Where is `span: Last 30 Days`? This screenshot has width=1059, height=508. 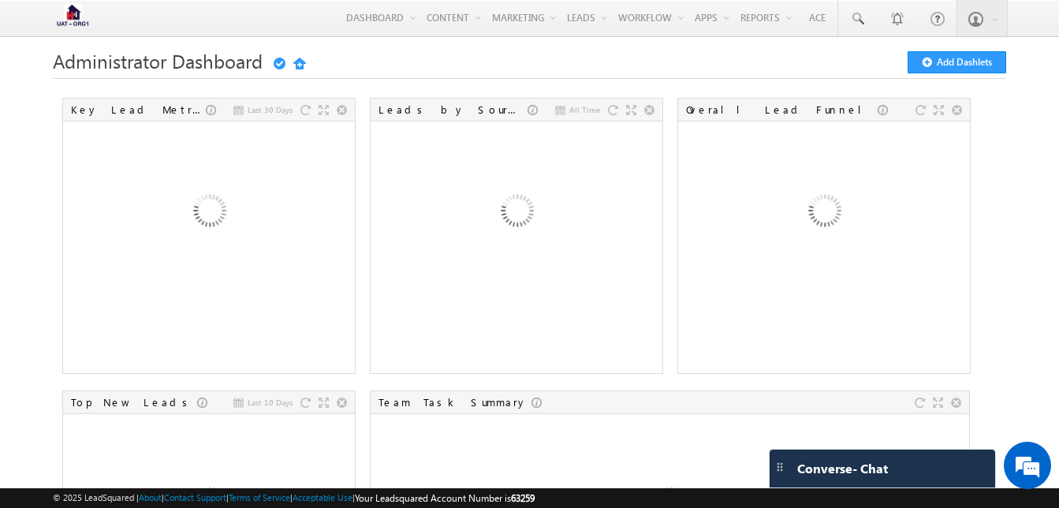 span: Last 30 Days is located at coordinates (270, 110).